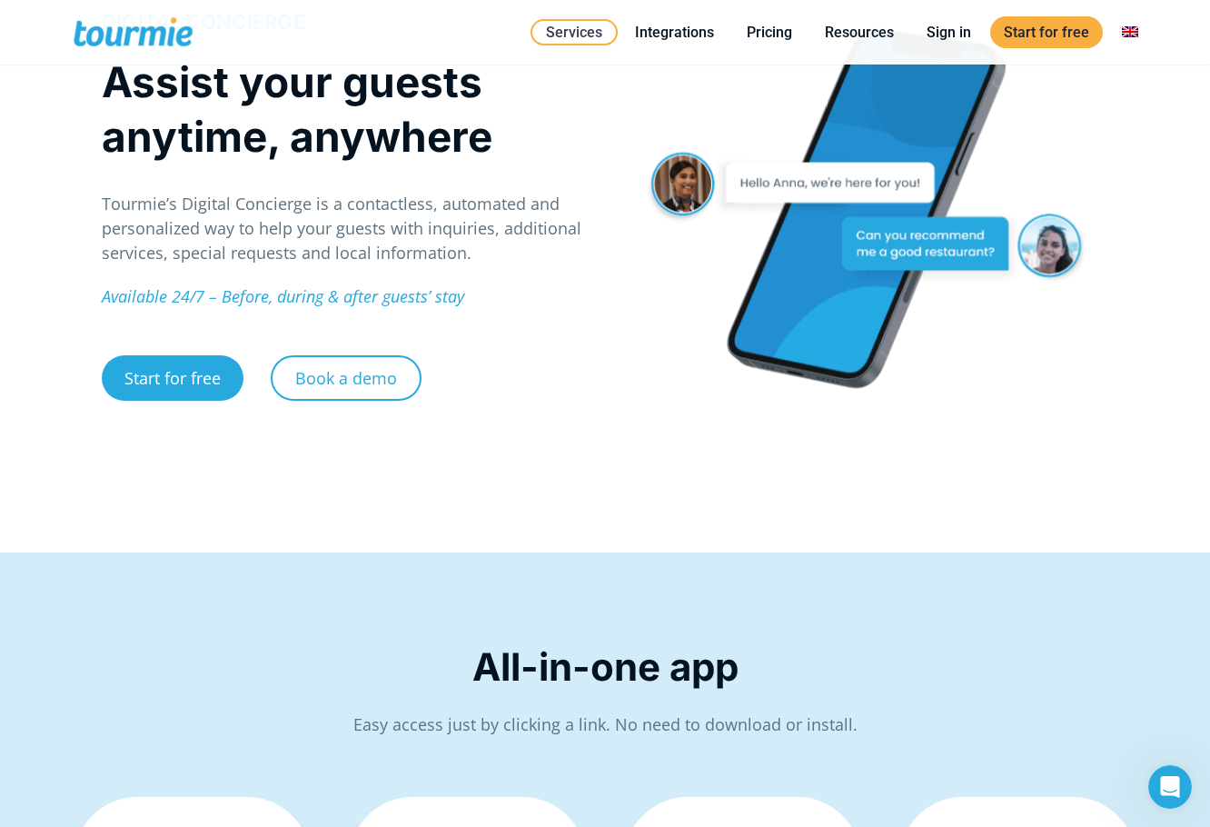 Image resolution: width=1210 pixels, height=827 pixels. What do you see at coordinates (859, 32) in the screenshot?
I see `a: Resources` at bounding box center [859, 32].